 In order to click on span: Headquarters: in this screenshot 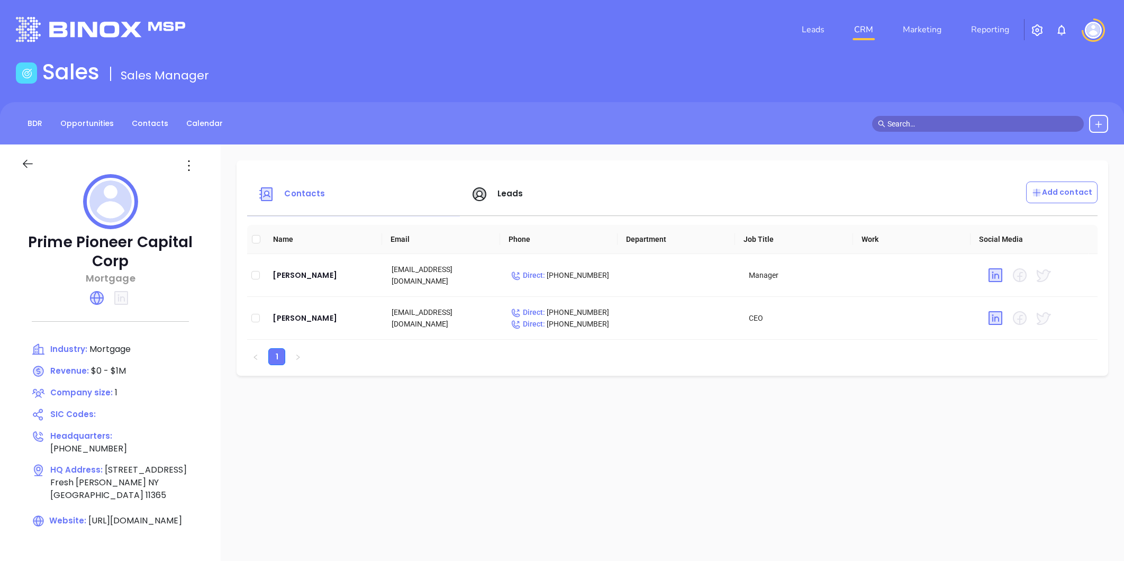, I will do `click(81, 435)`.